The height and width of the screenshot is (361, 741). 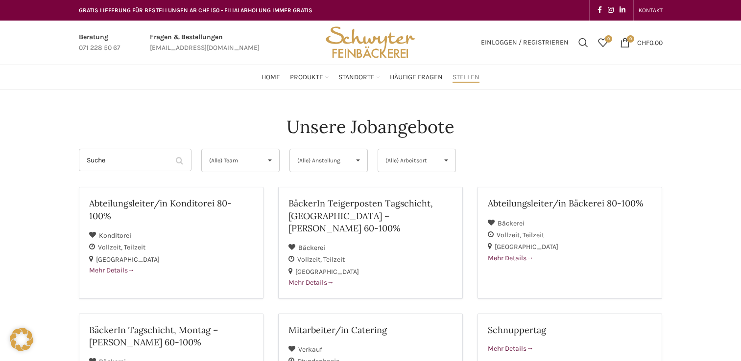 I want to click on span: (Alle) Team, so click(x=232, y=161).